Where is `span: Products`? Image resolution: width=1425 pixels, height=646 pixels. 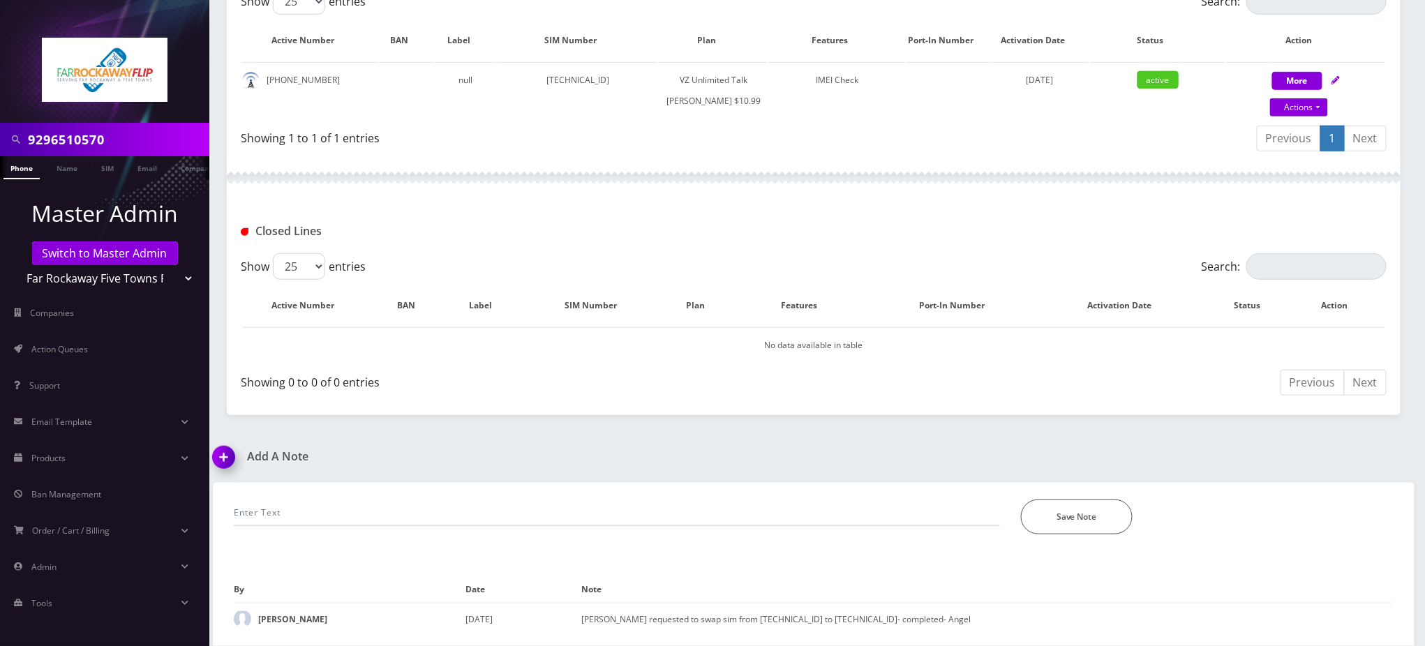 span: Products is located at coordinates (48, 458).